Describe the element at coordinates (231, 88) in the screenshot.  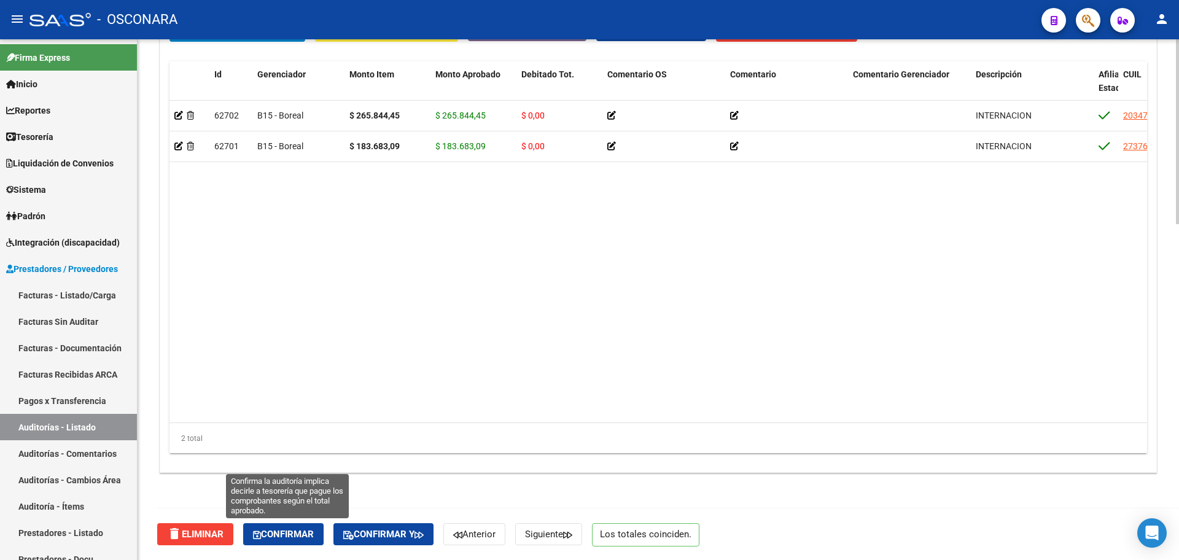
I see `datatable-header-cell: Id` at that location.